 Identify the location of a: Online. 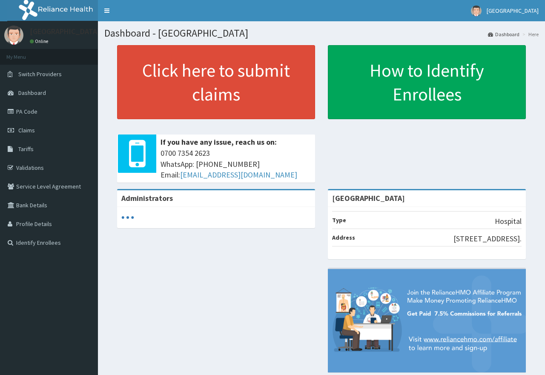
(40, 41).